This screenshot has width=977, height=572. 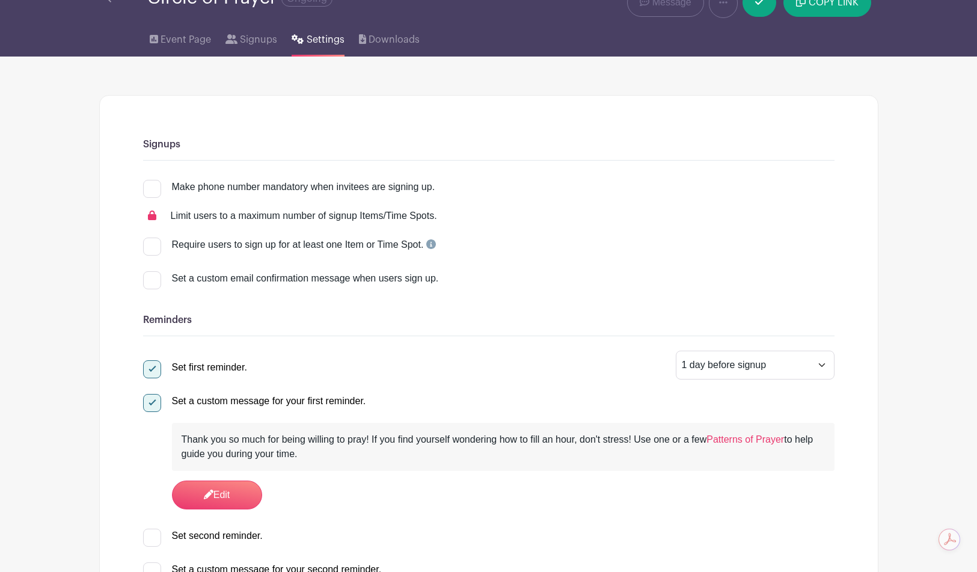 What do you see at coordinates (209, 367) in the screenshot?
I see `div: Set first reminder.` at bounding box center [209, 367].